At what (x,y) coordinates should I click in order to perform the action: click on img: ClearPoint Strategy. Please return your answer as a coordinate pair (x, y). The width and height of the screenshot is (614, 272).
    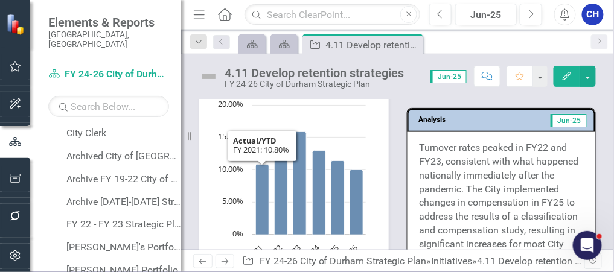
    Looking at the image, I should click on (16, 24).